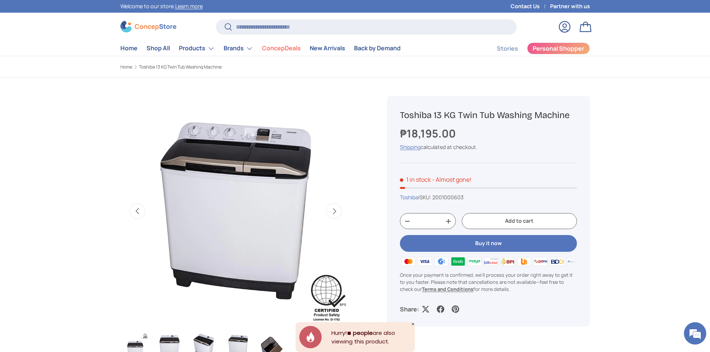 The image size is (710, 352). I want to click on a: Learn more, so click(189, 6).